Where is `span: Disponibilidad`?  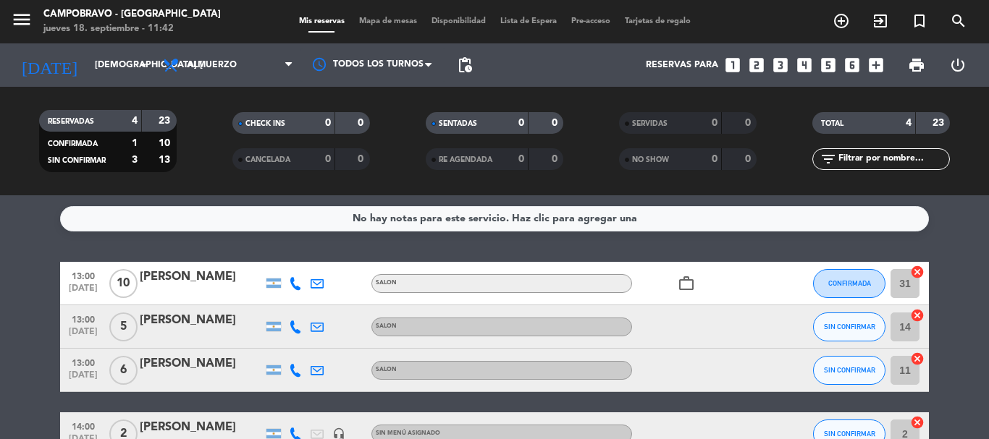 span: Disponibilidad is located at coordinates (458, 21).